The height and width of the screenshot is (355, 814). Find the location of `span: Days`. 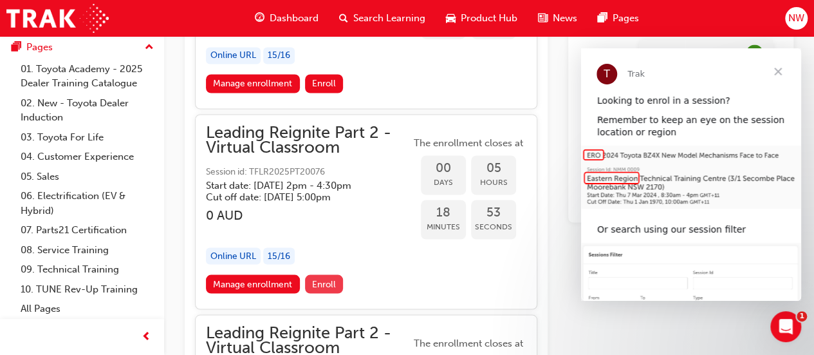

span: Days is located at coordinates (443, 182).